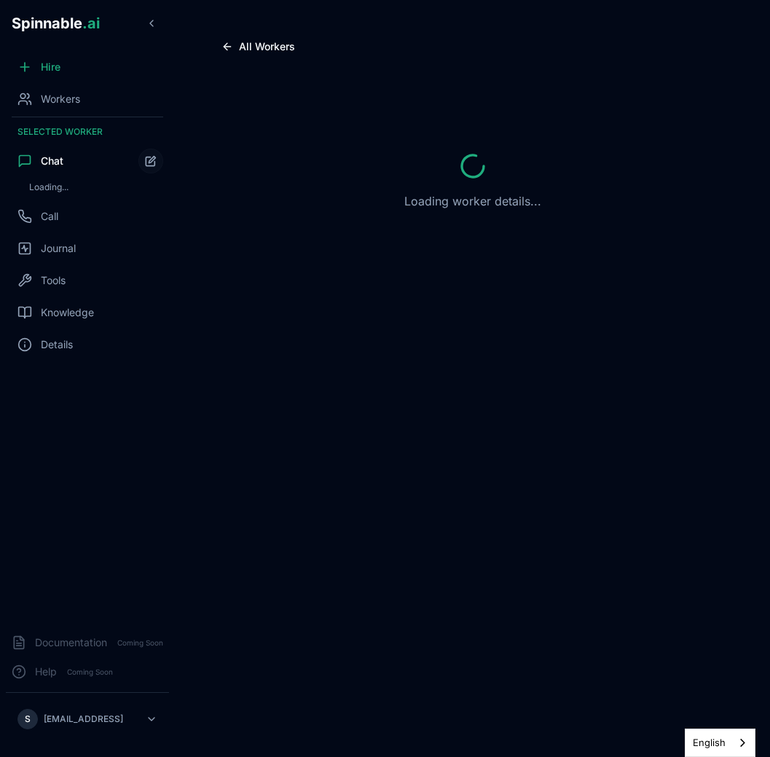 Image resolution: width=770 pixels, height=757 pixels. Describe the element at coordinates (71, 642) in the screenshot. I see `span: Documentation` at that location.